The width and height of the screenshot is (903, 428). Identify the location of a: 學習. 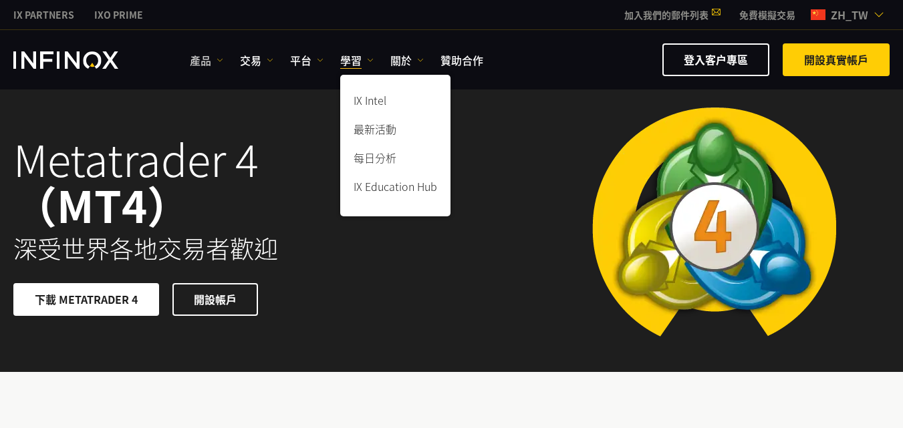
(357, 60).